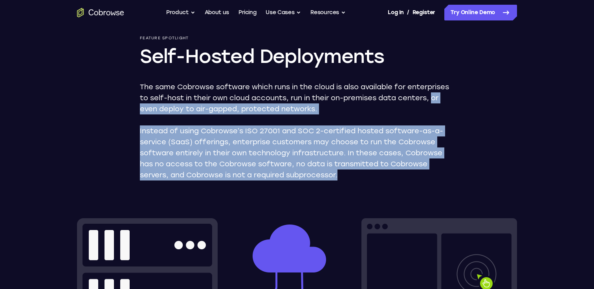 This screenshot has height=289, width=594. Describe the element at coordinates (395, 13) in the screenshot. I see `a: Log In` at that location.